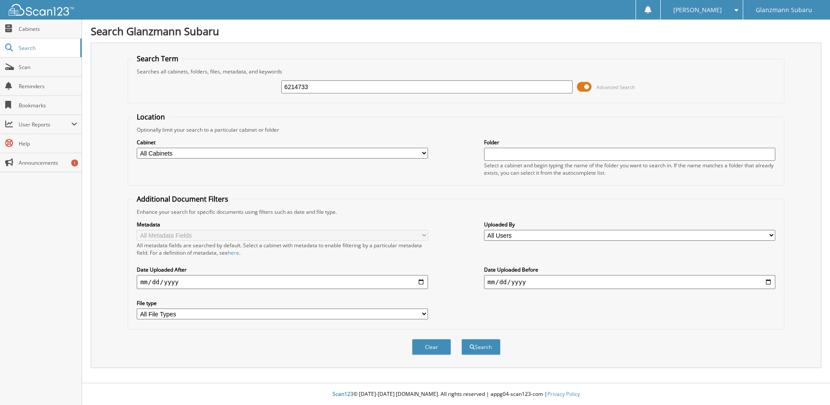 The height and width of the screenshot is (405, 830). What do you see at coordinates (45, 124) in the screenshot?
I see `span: User Reports` at bounding box center [45, 124].